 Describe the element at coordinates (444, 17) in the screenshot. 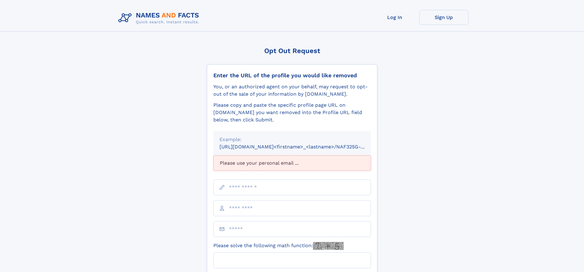

I see `a: Sign Up` at that location.